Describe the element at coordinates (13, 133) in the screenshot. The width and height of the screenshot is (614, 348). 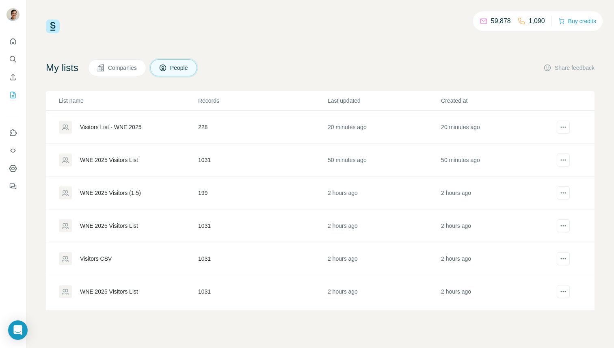
I see `button: Use Surfe on LinkedIn` at that location.